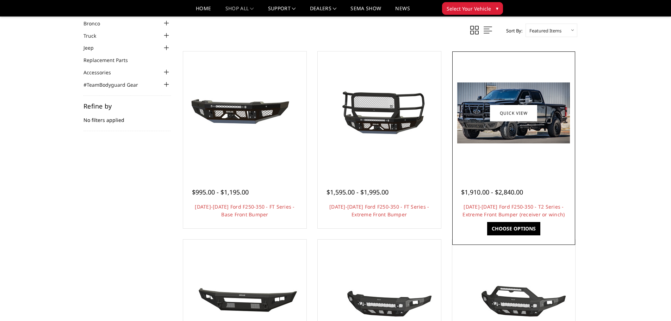  Describe the element at coordinates (514, 229) in the screenshot. I see `a: Choose Options` at that location.